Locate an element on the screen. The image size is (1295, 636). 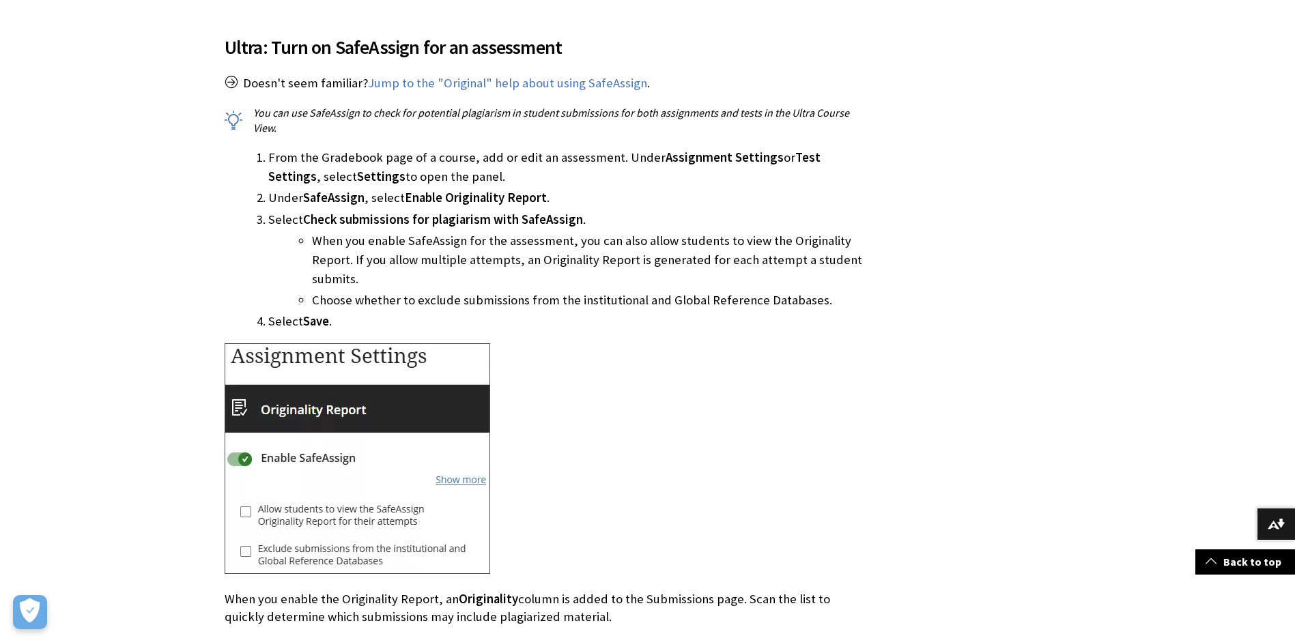
span: Save is located at coordinates (316, 321).